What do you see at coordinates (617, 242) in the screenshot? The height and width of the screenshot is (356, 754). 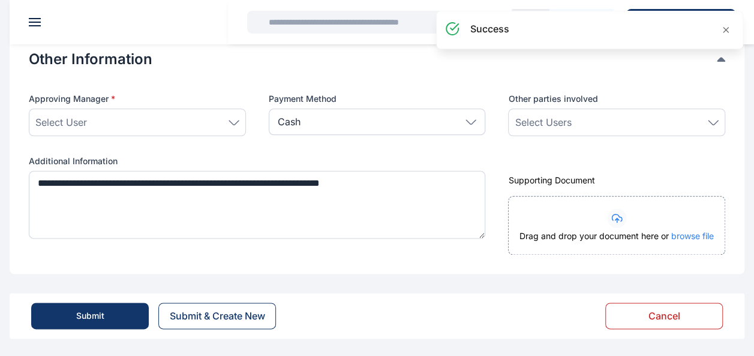 I see `div: Drag and drop your document here or` at bounding box center [617, 242].